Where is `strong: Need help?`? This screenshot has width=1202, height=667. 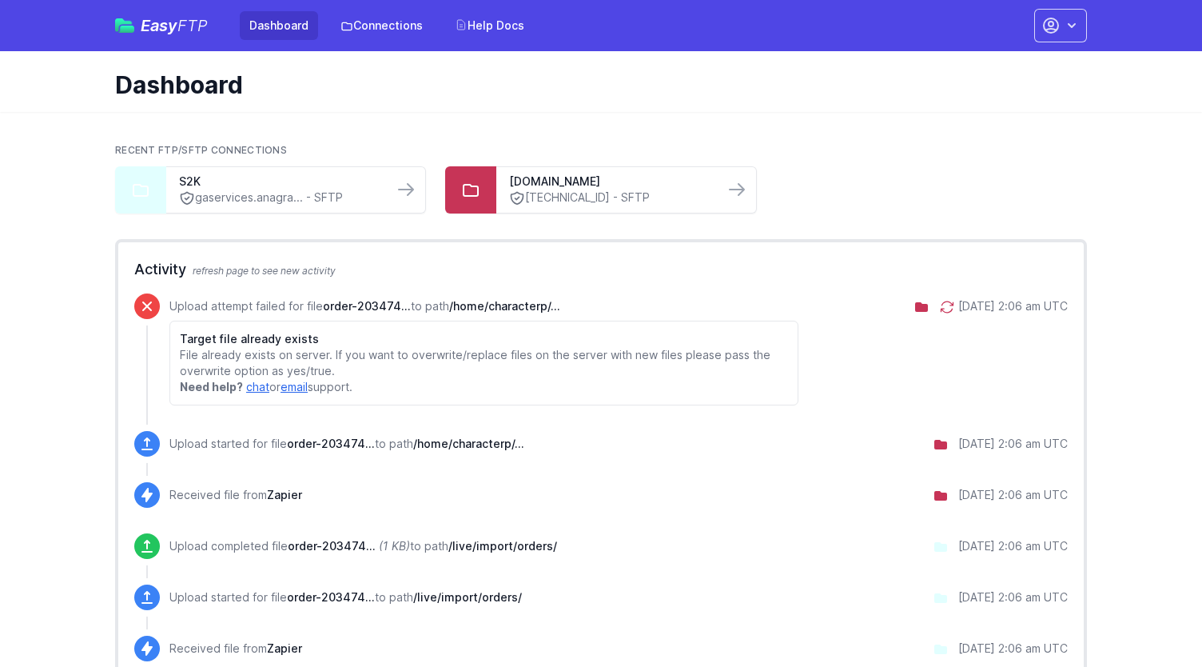
strong: Need help? is located at coordinates (211, 386).